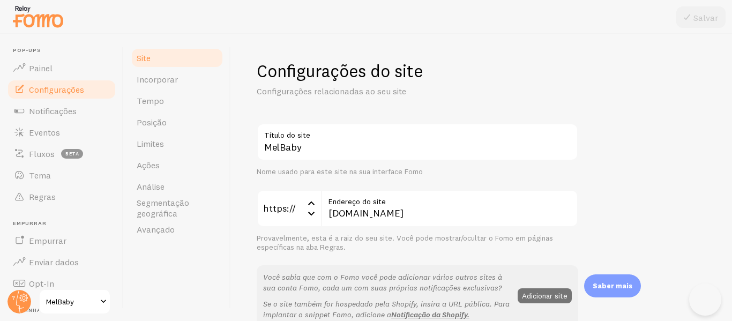  I want to click on a: Posição, so click(177, 122).